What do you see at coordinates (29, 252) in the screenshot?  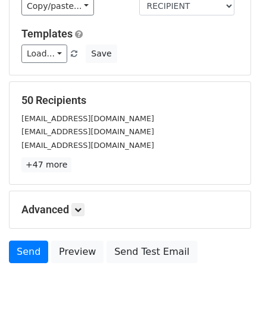 I see `a: Send` at bounding box center [29, 252].